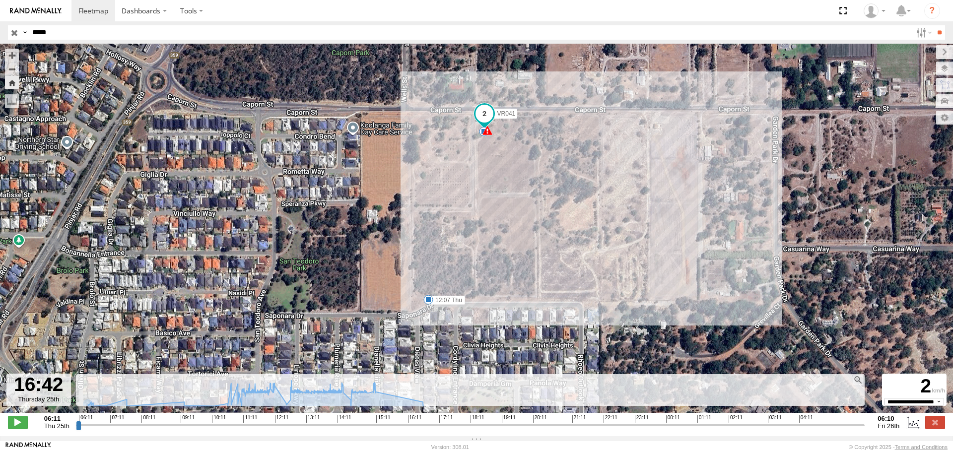  I want to click on span: 04:11, so click(806, 419).